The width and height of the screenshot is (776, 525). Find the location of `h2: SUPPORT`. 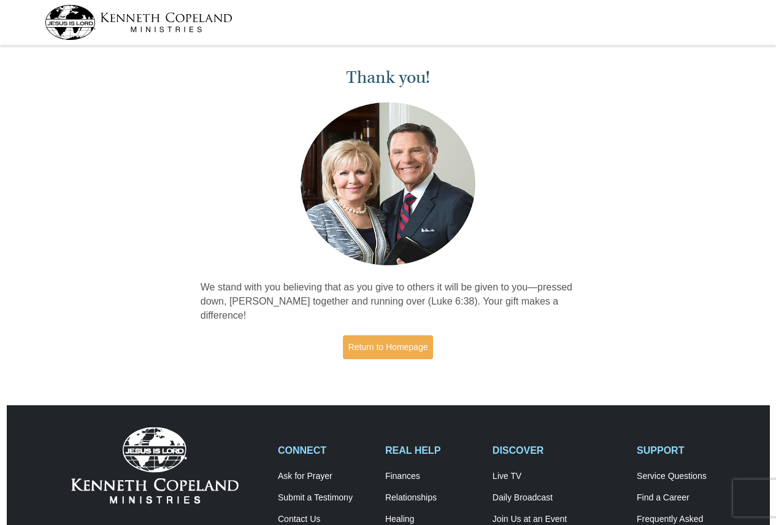

h2: SUPPORT is located at coordinates (684, 450).